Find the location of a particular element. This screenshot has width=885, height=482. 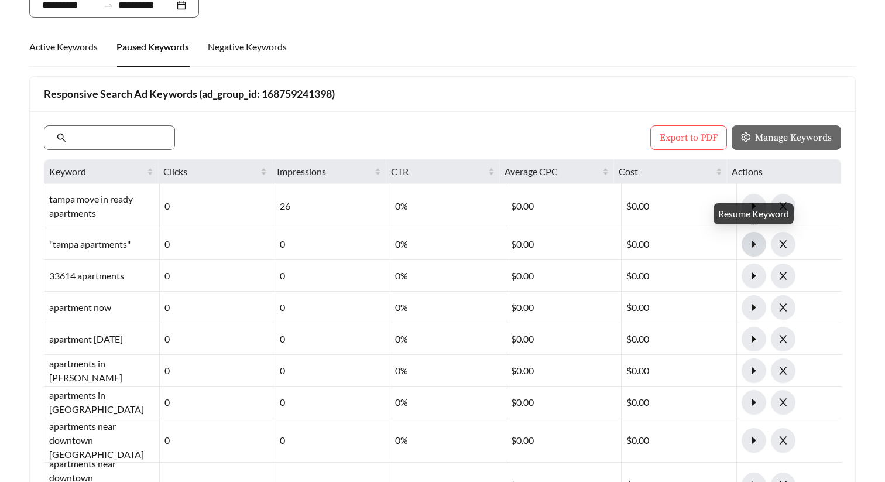

span: Average CPC is located at coordinates (552, 171).